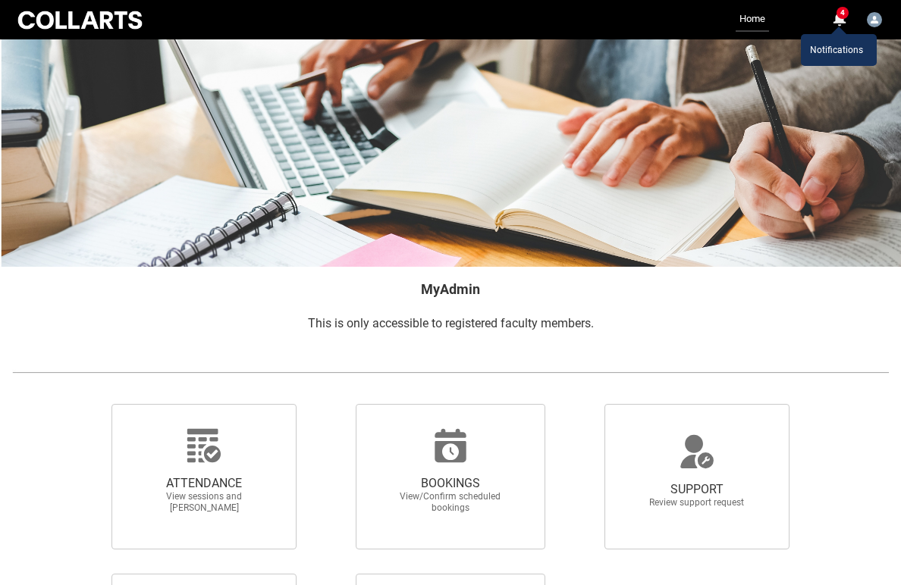 The width and height of the screenshot is (901, 585). What do you see at coordinates (450, 373) in the screenshot?
I see `img: REDU_GREY_LINE` at bounding box center [450, 373].